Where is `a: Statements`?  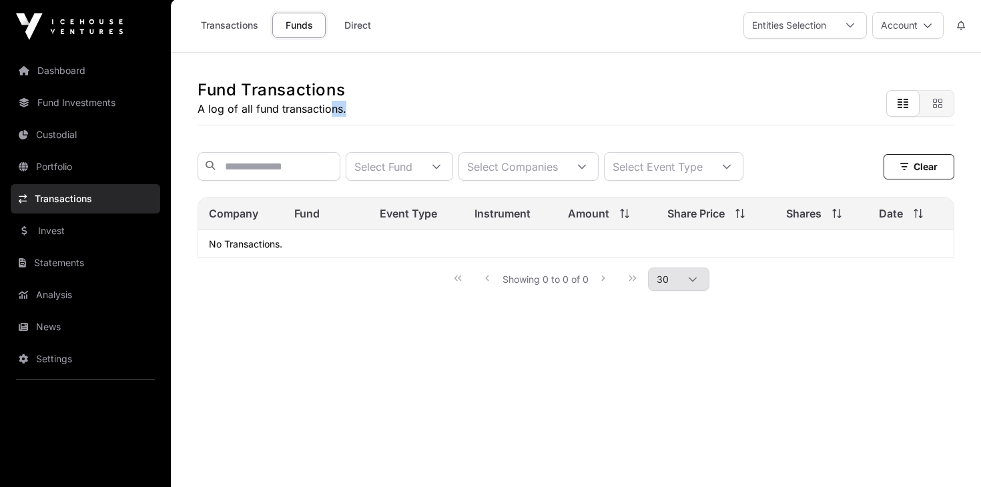
a: Statements is located at coordinates (85, 263).